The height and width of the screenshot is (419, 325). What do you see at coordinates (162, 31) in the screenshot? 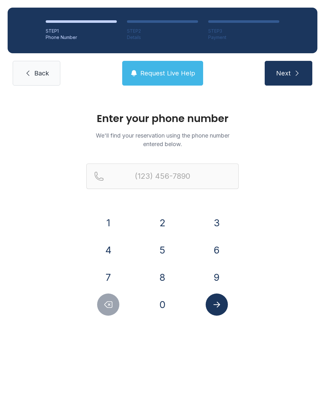
I see `div: STEP 2` at bounding box center [162, 31].